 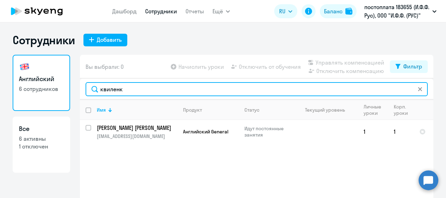 I want to click on input: Поиск по имени, email, продукту или статусу, so click(x=257, y=89).